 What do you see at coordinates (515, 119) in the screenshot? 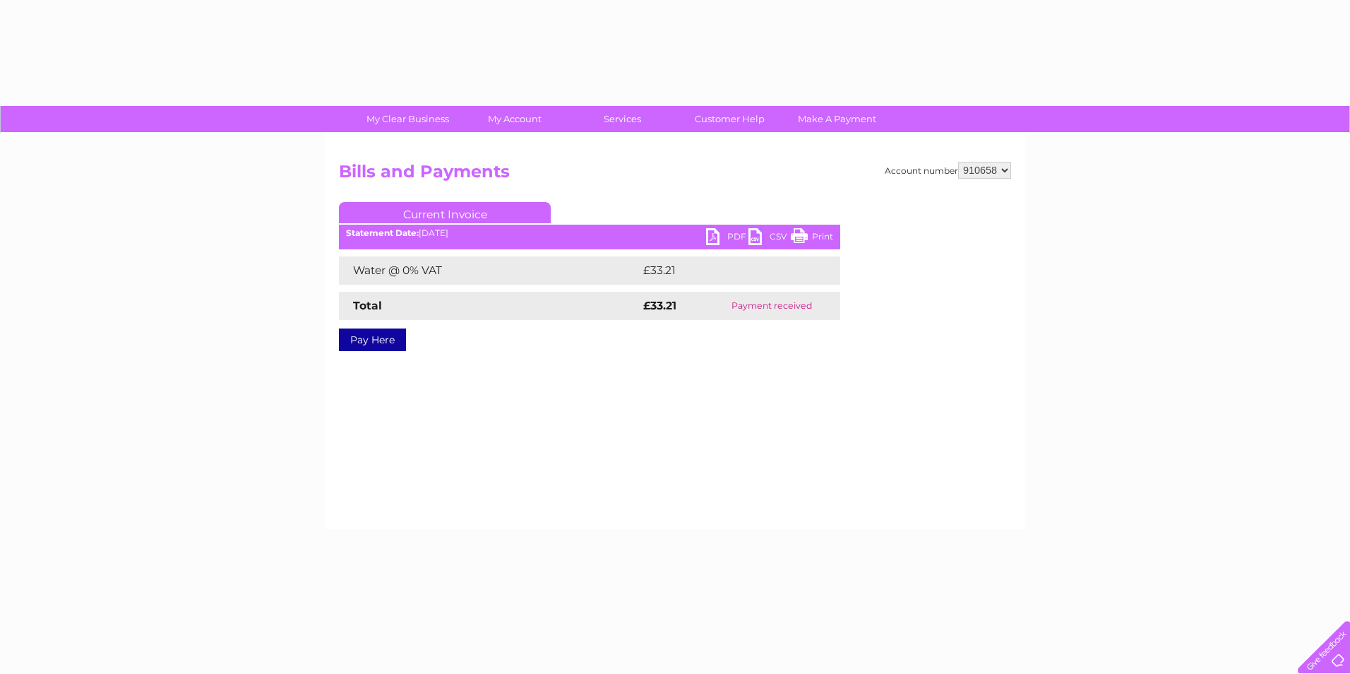
I see `a: My Account` at bounding box center [515, 119].